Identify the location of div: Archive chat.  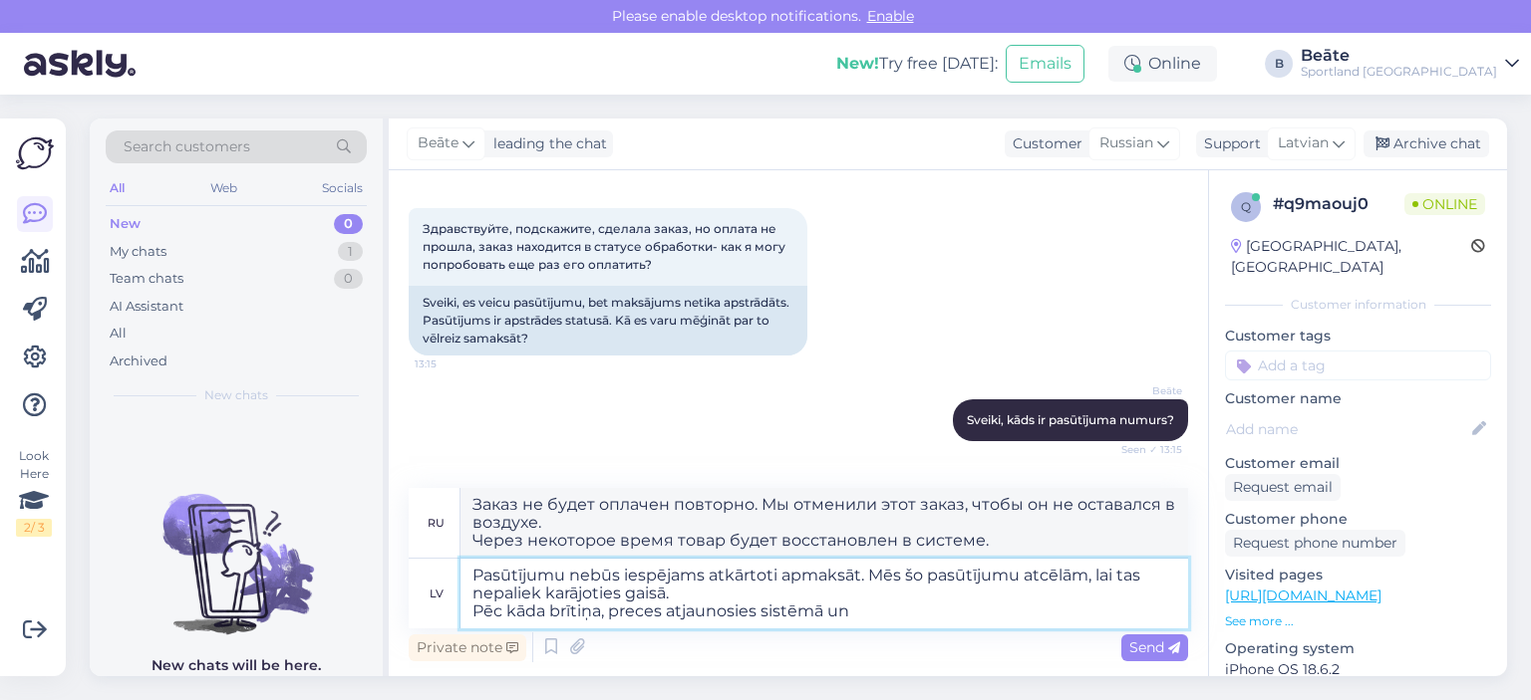
(1426, 143).